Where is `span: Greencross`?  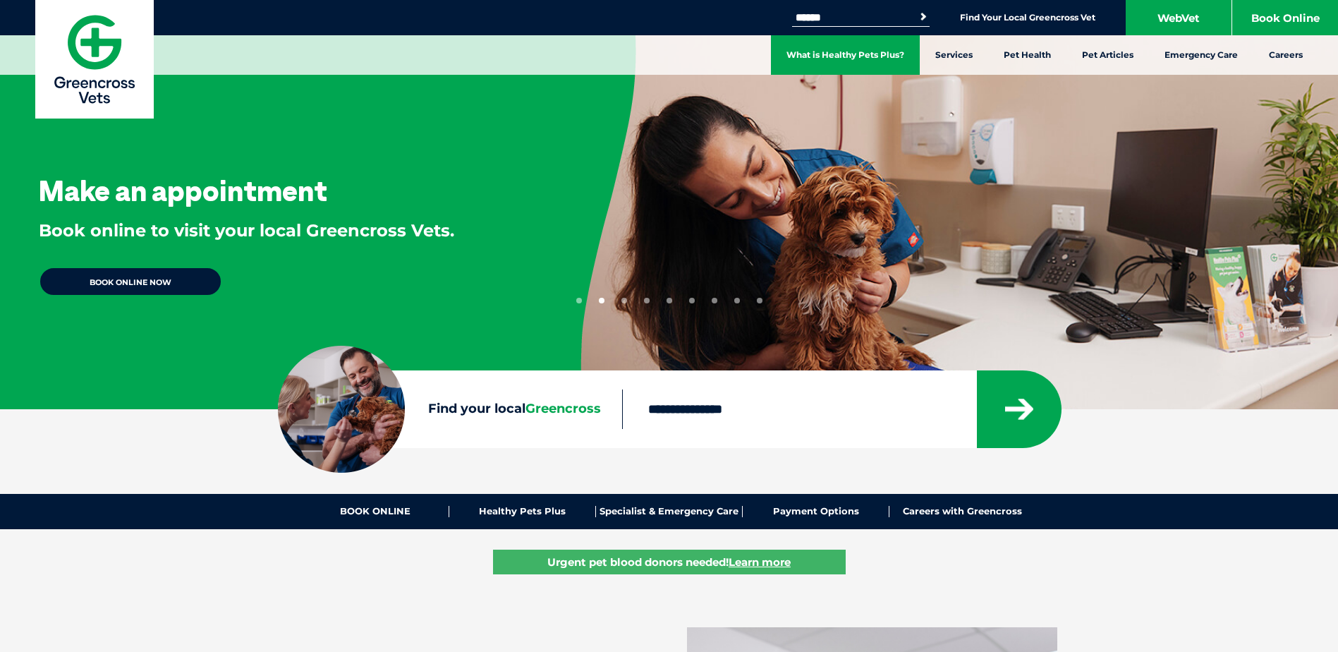
span: Greencross is located at coordinates (563, 408).